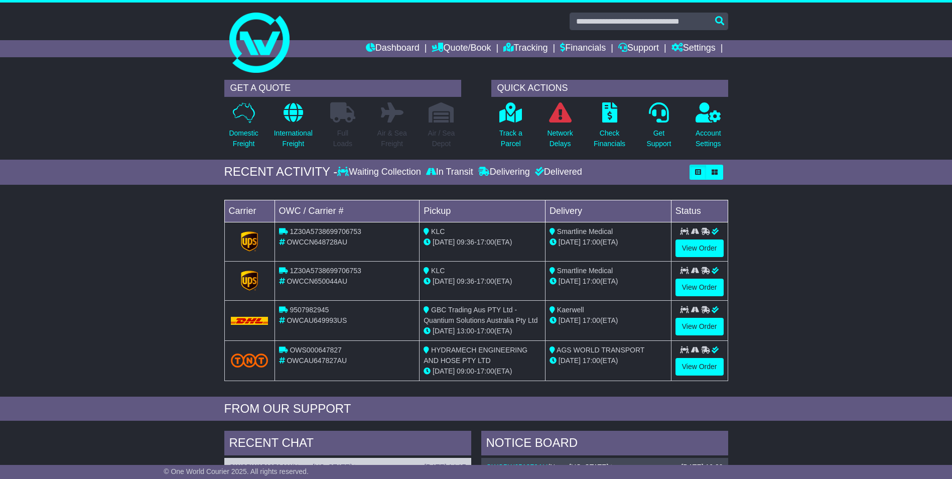  What do you see at coordinates (317, 242) in the screenshot?
I see `span: OWCCN648728AU` at bounding box center [317, 242].